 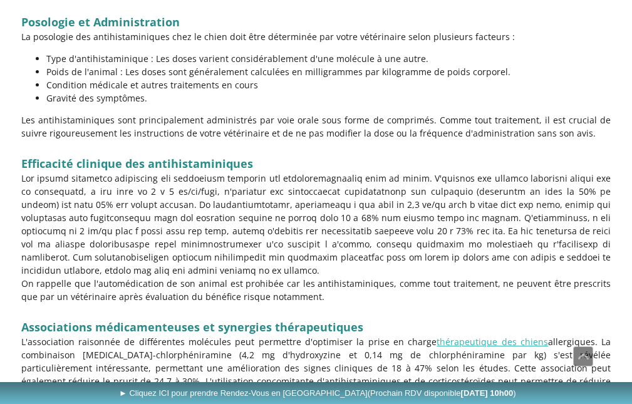 I want to click on p: Poids de l'animal : Les doses sont généralement calculées en milligrammes par kilogramme de poids..., so click(x=329, y=71).